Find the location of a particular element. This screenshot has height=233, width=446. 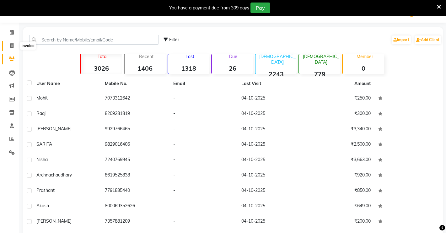

strong: 3026 is located at coordinates (101, 68).